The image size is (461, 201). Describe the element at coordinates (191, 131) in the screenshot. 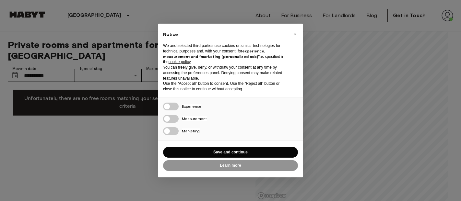

I see `span: Marketing` at that location.